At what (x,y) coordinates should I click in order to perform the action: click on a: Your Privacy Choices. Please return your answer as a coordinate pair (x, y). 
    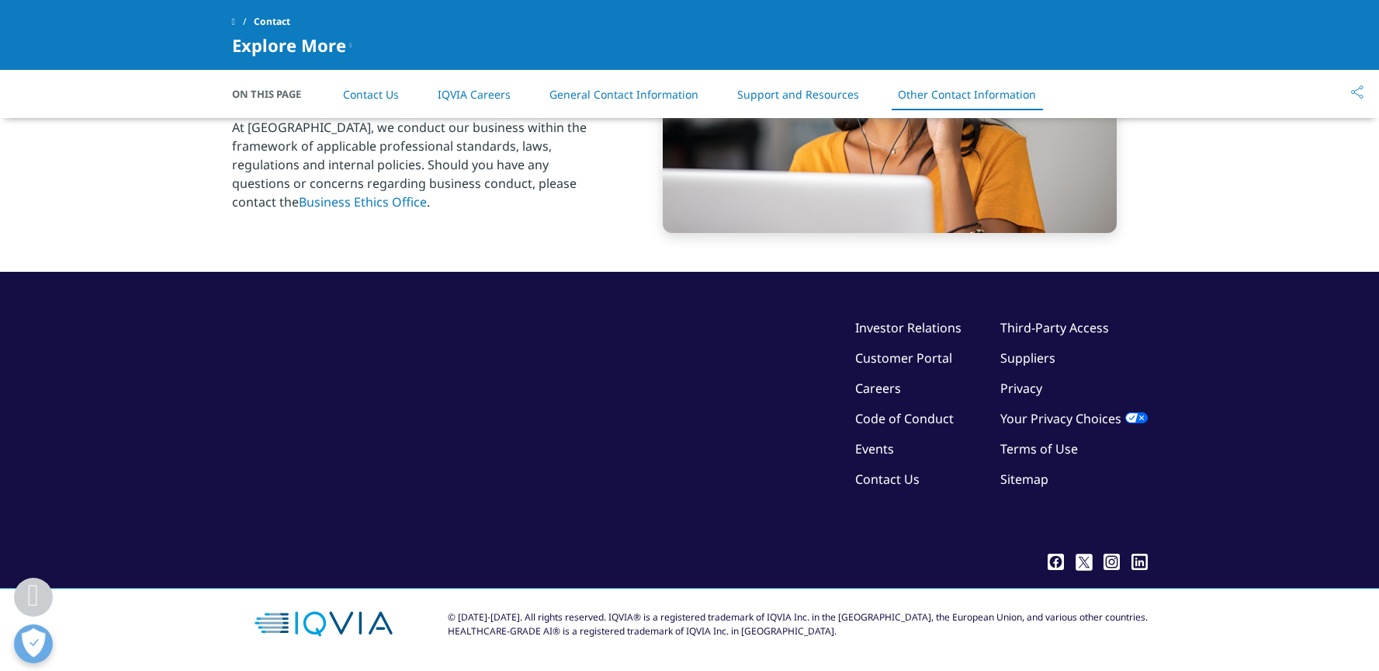
    Looking at the image, I should click on (1074, 418).